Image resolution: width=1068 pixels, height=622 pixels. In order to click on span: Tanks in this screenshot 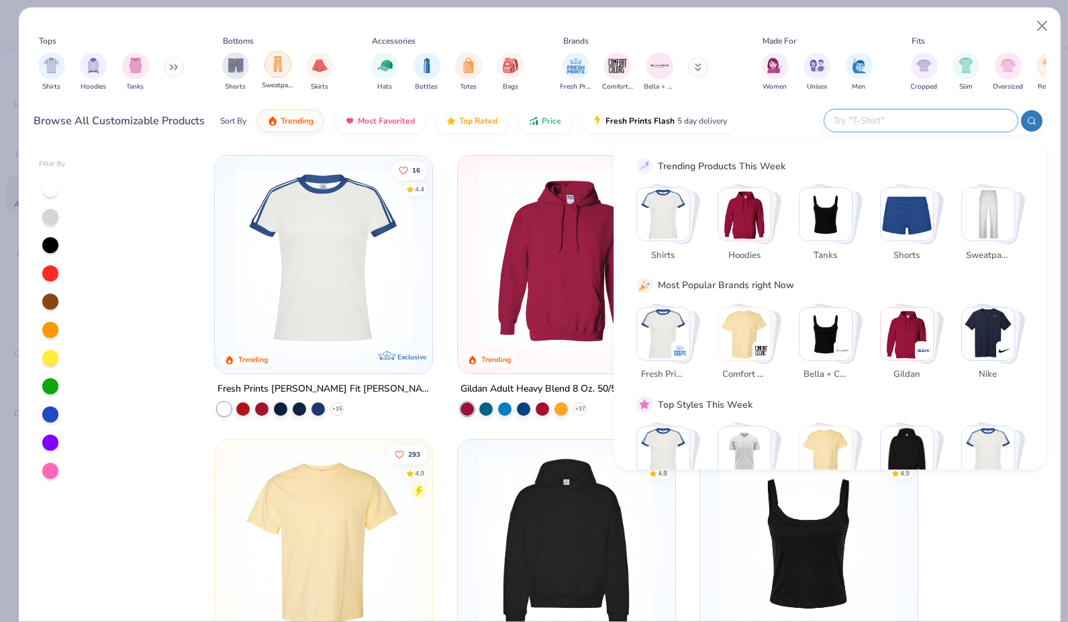, I will do `click(826, 255)`.